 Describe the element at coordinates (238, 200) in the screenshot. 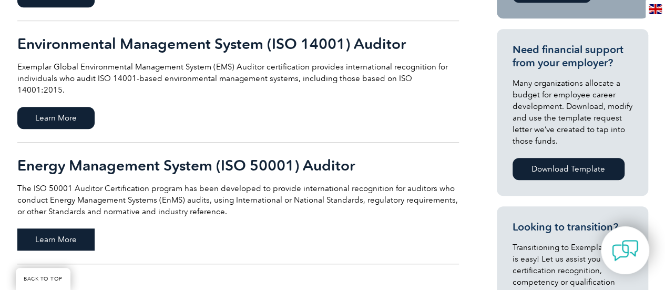

I see `p: The ISO 50001 Auditor Certification program has been developed to provide international recogniti...` at that location.